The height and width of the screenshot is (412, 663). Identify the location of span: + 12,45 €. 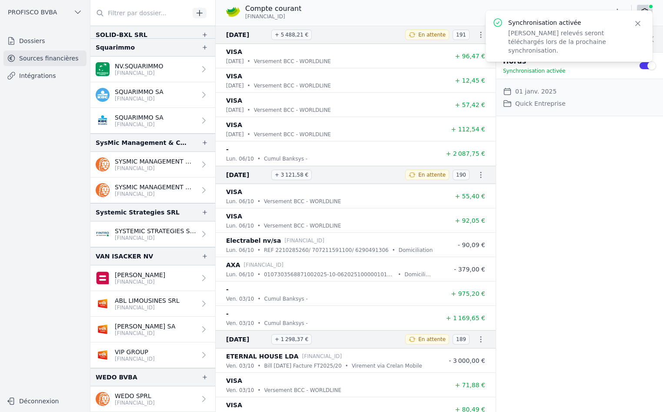
(470, 80).